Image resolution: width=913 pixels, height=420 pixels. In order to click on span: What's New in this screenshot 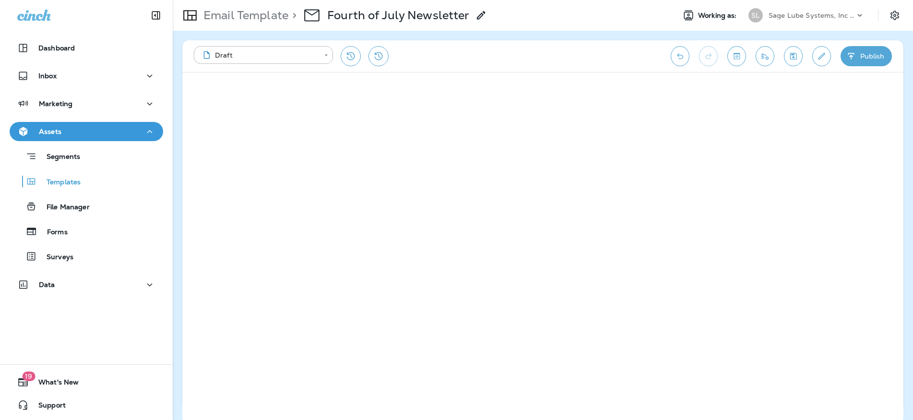, I will do `click(54, 384)`.